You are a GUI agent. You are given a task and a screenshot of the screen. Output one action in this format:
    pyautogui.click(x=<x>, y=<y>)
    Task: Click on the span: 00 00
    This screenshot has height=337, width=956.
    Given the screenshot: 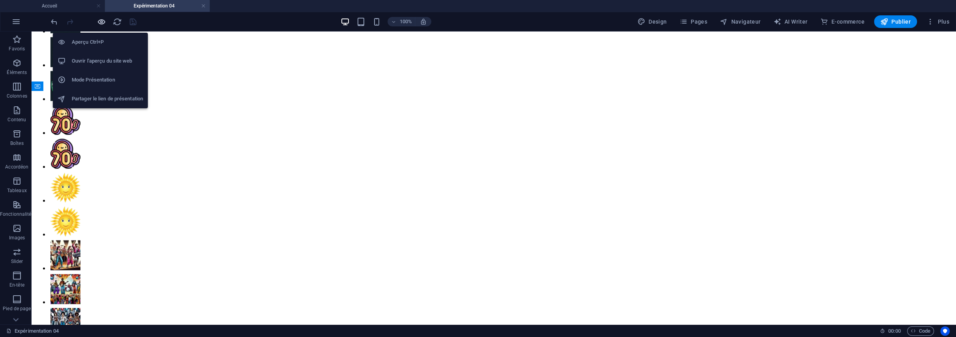 What is the action you would take?
    pyautogui.click(x=894, y=332)
    